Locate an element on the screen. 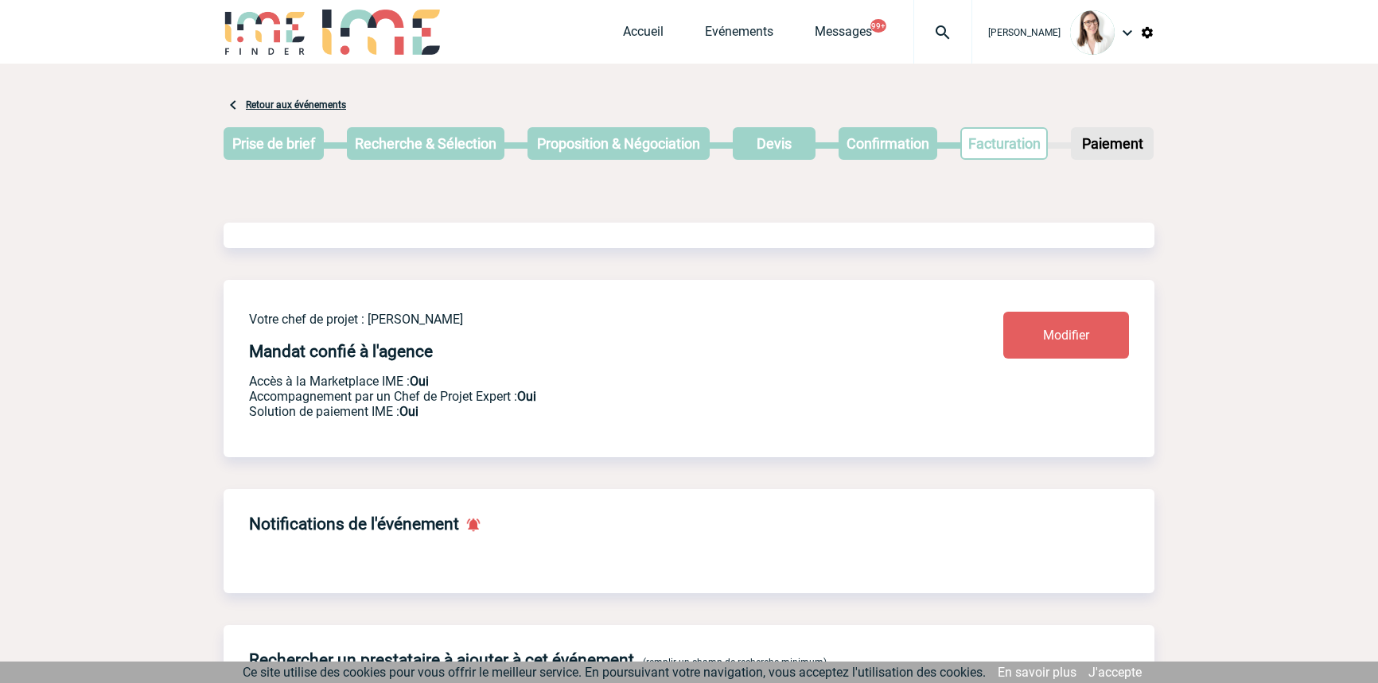  p: Prise de brief is located at coordinates (274, 143).